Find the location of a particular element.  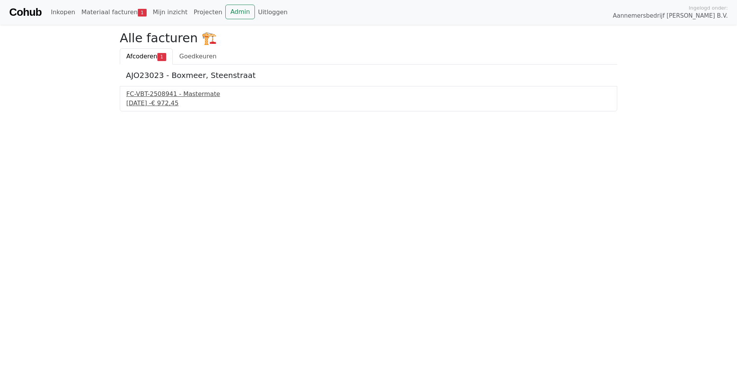

a: Projecten is located at coordinates (208, 12).